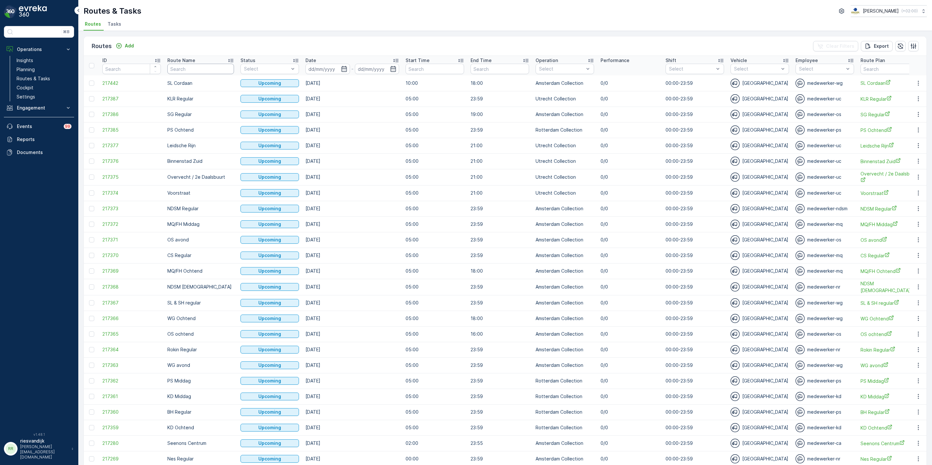 The image size is (932, 465). I want to click on p: Routes & Tasks, so click(33, 79).